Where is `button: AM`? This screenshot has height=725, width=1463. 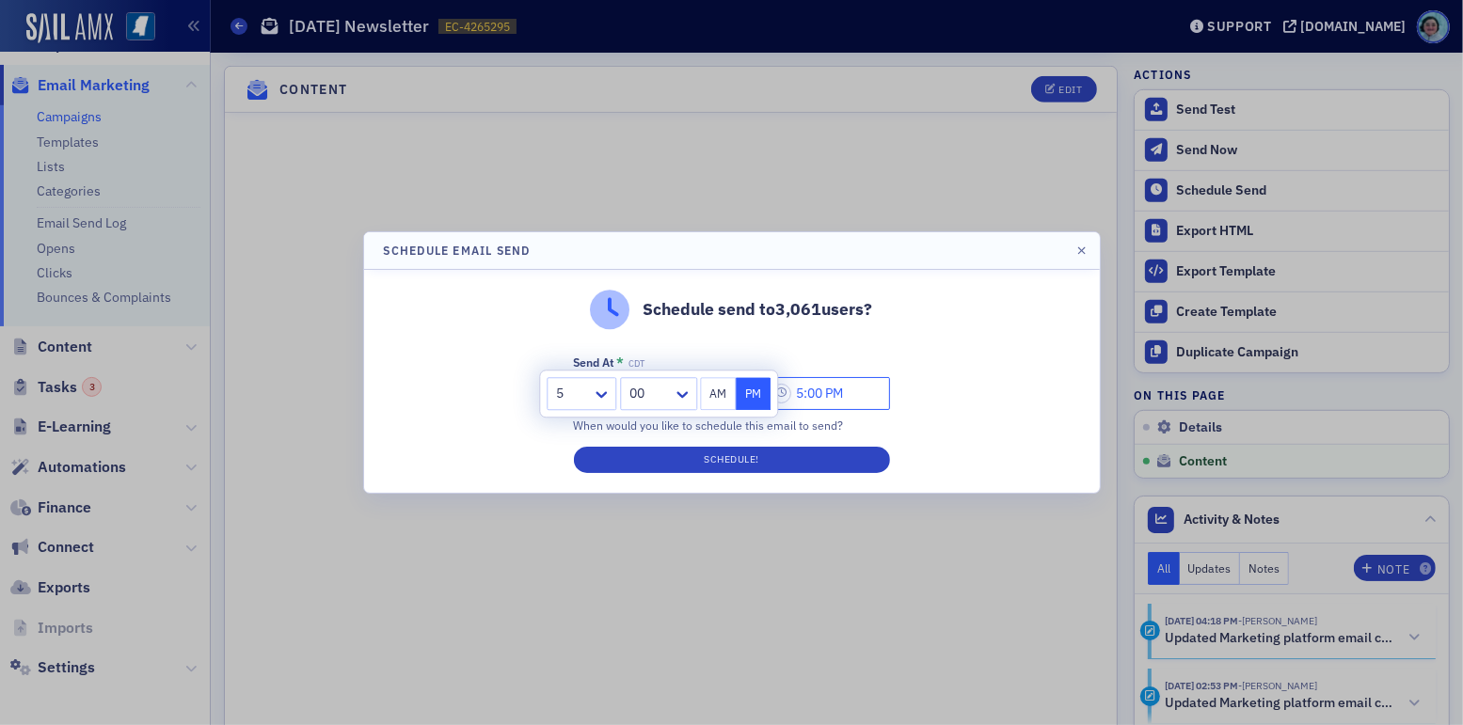 button: AM is located at coordinates (718, 393).